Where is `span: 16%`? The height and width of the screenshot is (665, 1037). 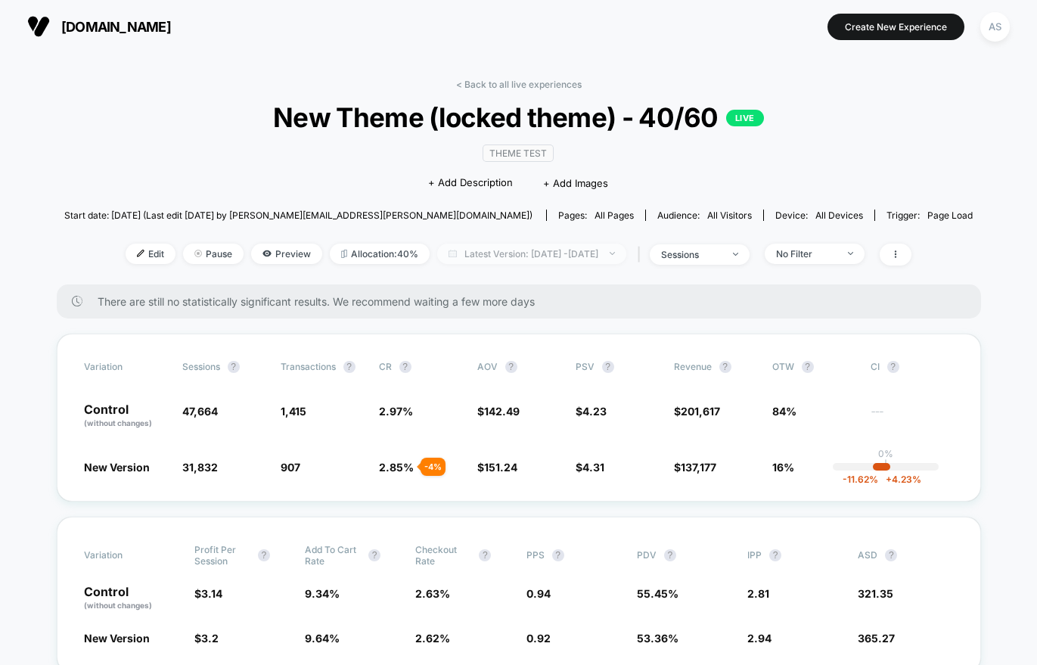
span: 16% is located at coordinates (783, 467).